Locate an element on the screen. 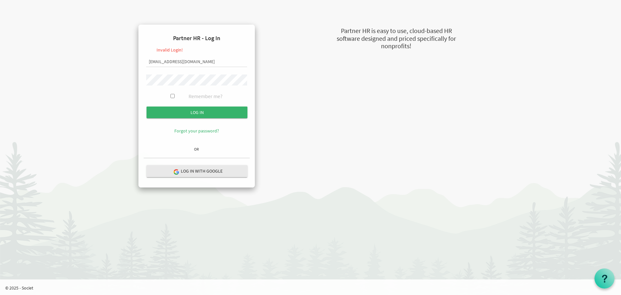 This screenshot has height=295, width=621. label: Remember me? is located at coordinates (205, 96).